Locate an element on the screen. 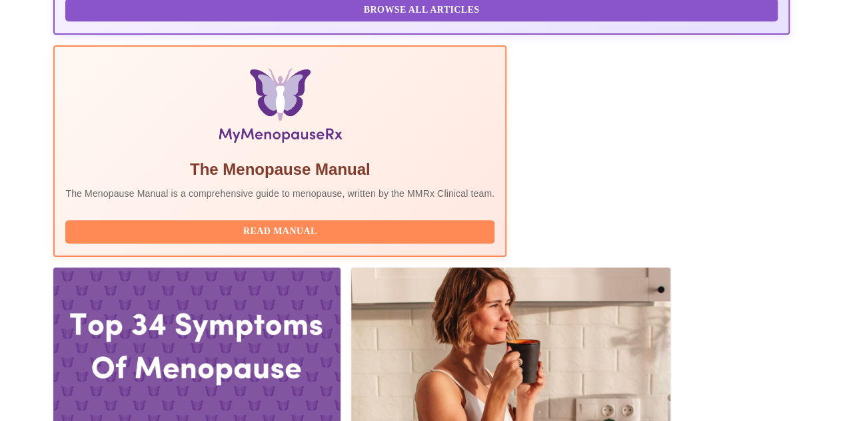  a: Browse All Articles is located at coordinates (423, 9).